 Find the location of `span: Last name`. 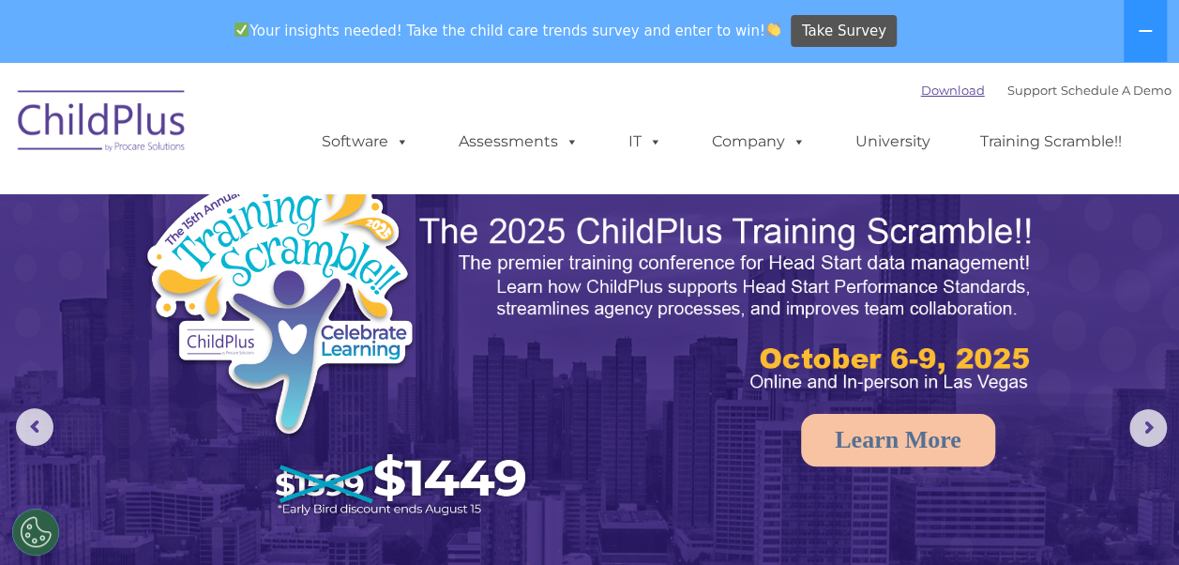

span: Last name is located at coordinates (289, 130).